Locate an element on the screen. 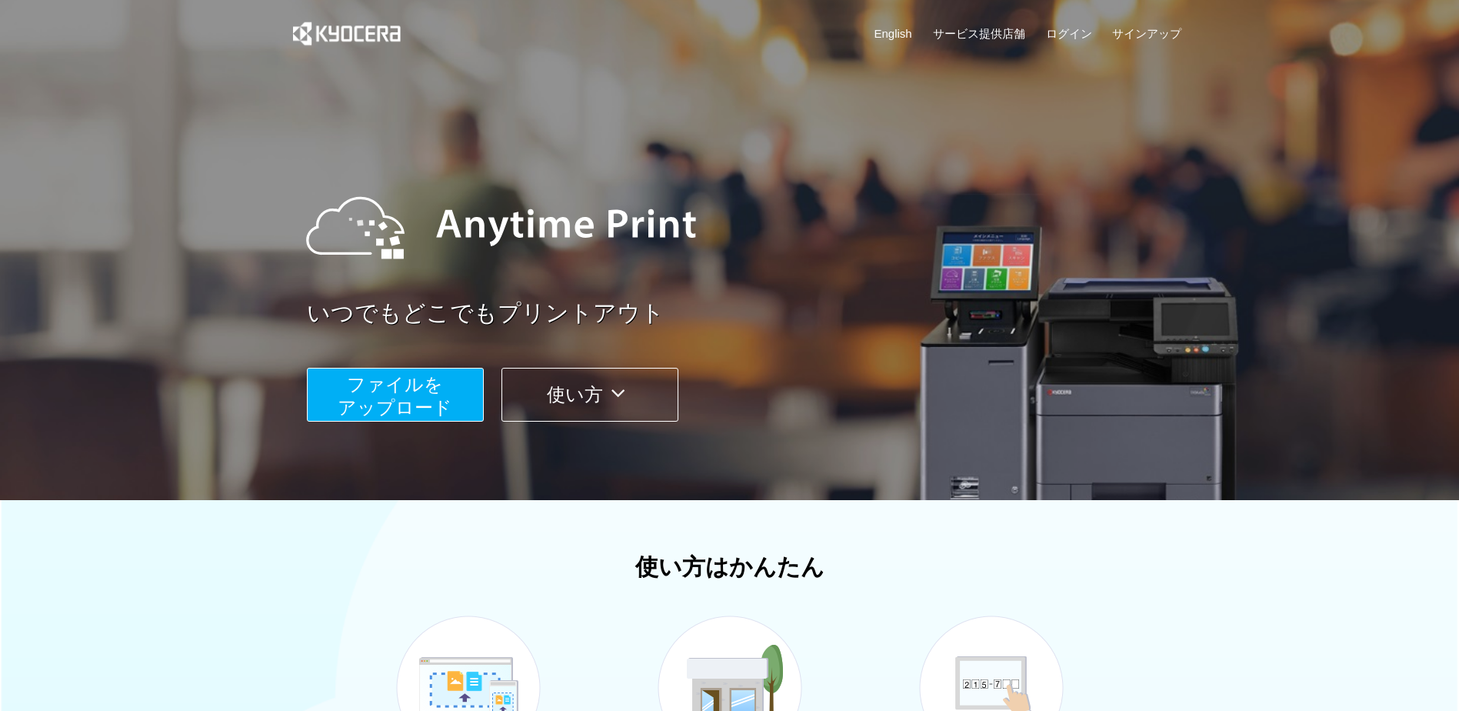 This screenshot has width=1459, height=711. a: サービス提供店舗 is located at coordinates (979, 33).